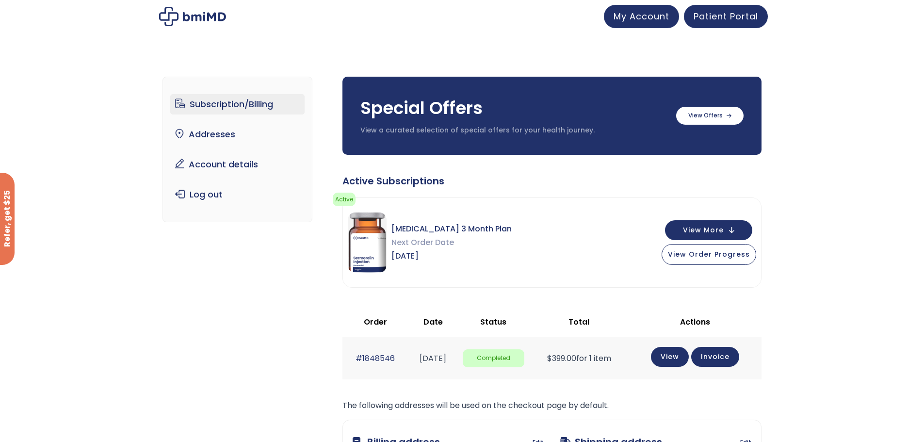 This screenshot has height=442, width=924. I want to click on a: Invoice, so click(715, 356).